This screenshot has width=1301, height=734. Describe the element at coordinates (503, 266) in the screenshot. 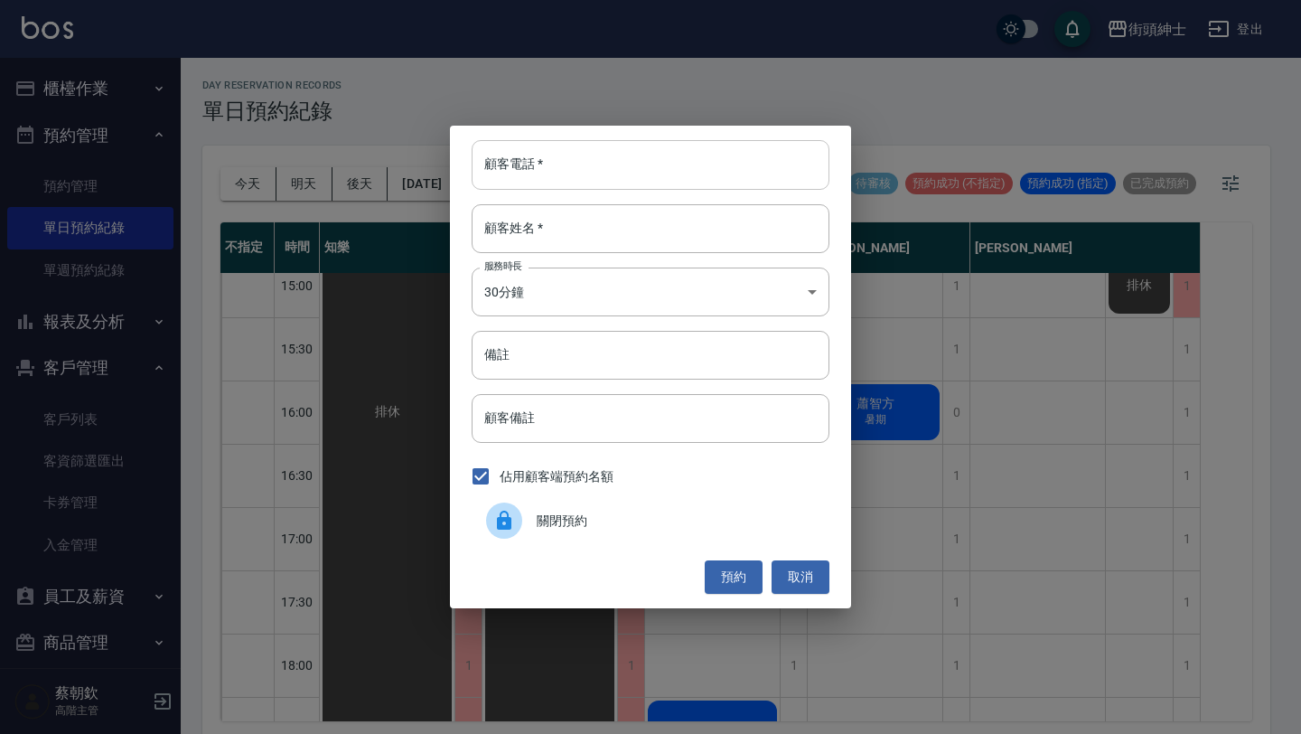

I see `label: 服務時長` at that location.